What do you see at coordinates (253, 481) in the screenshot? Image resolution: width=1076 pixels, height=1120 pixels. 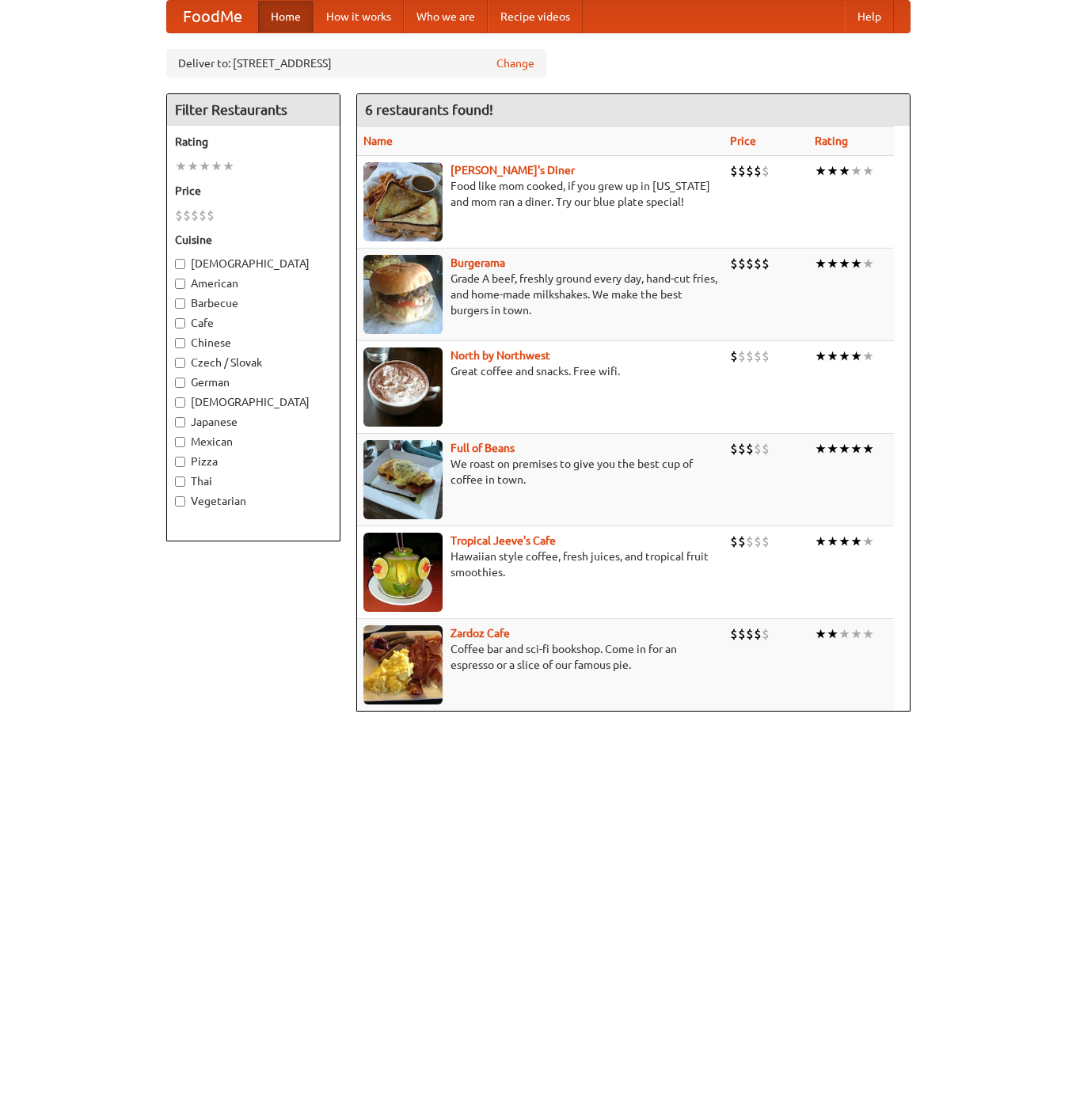 I see `label: Thai` at bounding box center [253, 481].